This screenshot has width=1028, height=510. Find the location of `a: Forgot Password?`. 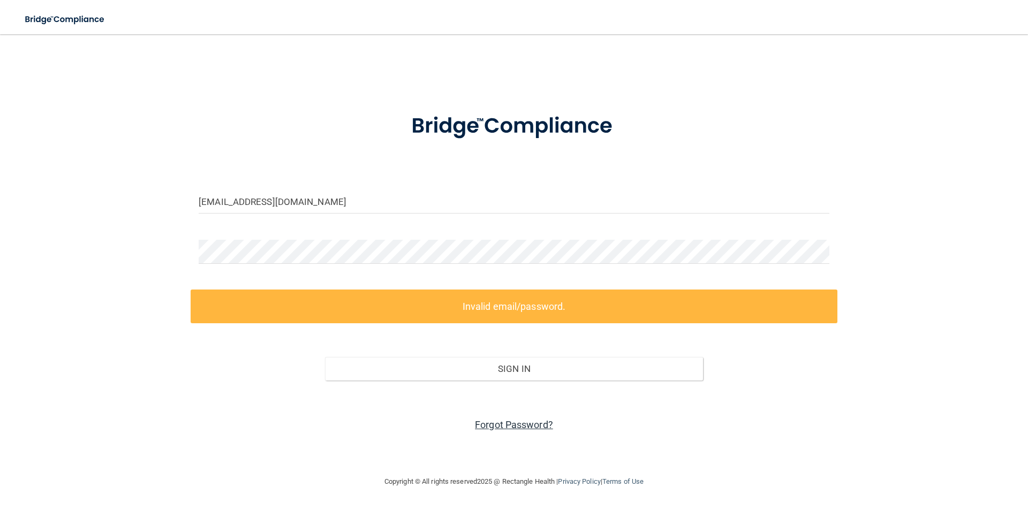

a: Forgot Password? is located at coordinates (514, 424).